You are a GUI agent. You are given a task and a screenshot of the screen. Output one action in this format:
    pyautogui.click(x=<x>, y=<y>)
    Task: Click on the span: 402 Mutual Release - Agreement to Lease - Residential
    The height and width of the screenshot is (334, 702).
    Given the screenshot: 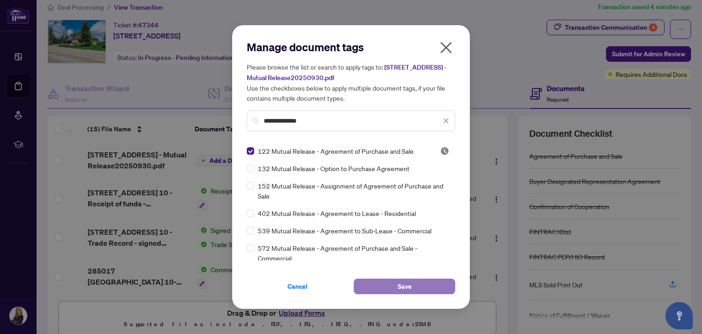 What is the action you would take?
    pyautogui.click(x=337, y=213)
    